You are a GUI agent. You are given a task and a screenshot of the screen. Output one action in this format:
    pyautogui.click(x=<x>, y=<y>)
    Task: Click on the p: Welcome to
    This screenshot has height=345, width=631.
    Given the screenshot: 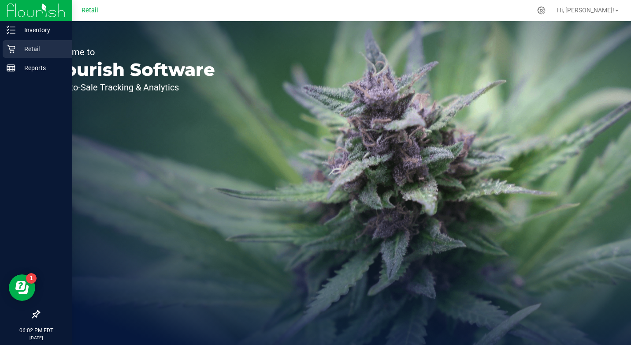 What is the action you would take?
    pyautogui.click(x=131, y=52)
    